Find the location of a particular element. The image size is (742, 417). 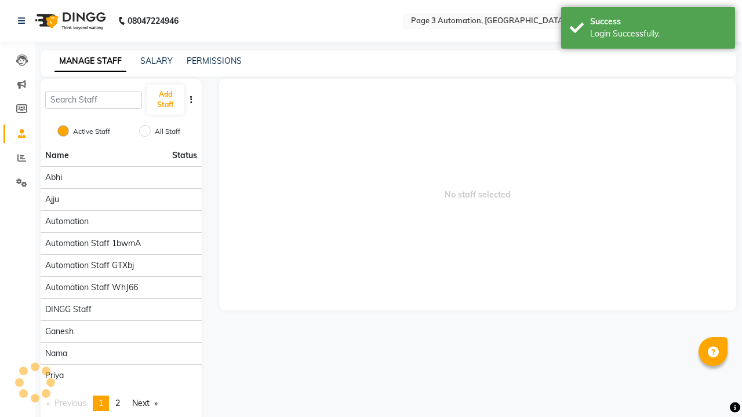

span: Automation Staff gTXbj is located at coordinates (89, 265).